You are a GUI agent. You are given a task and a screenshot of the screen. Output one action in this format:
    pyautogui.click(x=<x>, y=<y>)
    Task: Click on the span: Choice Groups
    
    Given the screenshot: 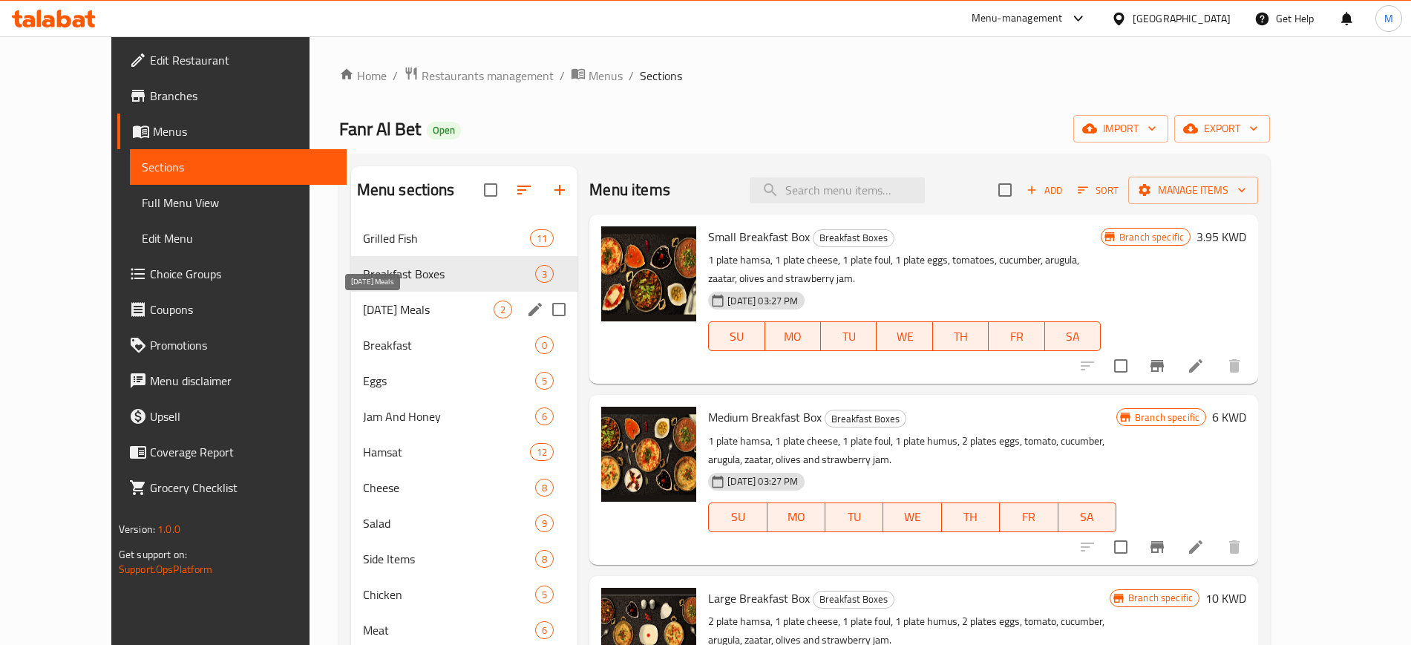 What is the action you would take?
    pyautogui.click(x=242, y=274)
    